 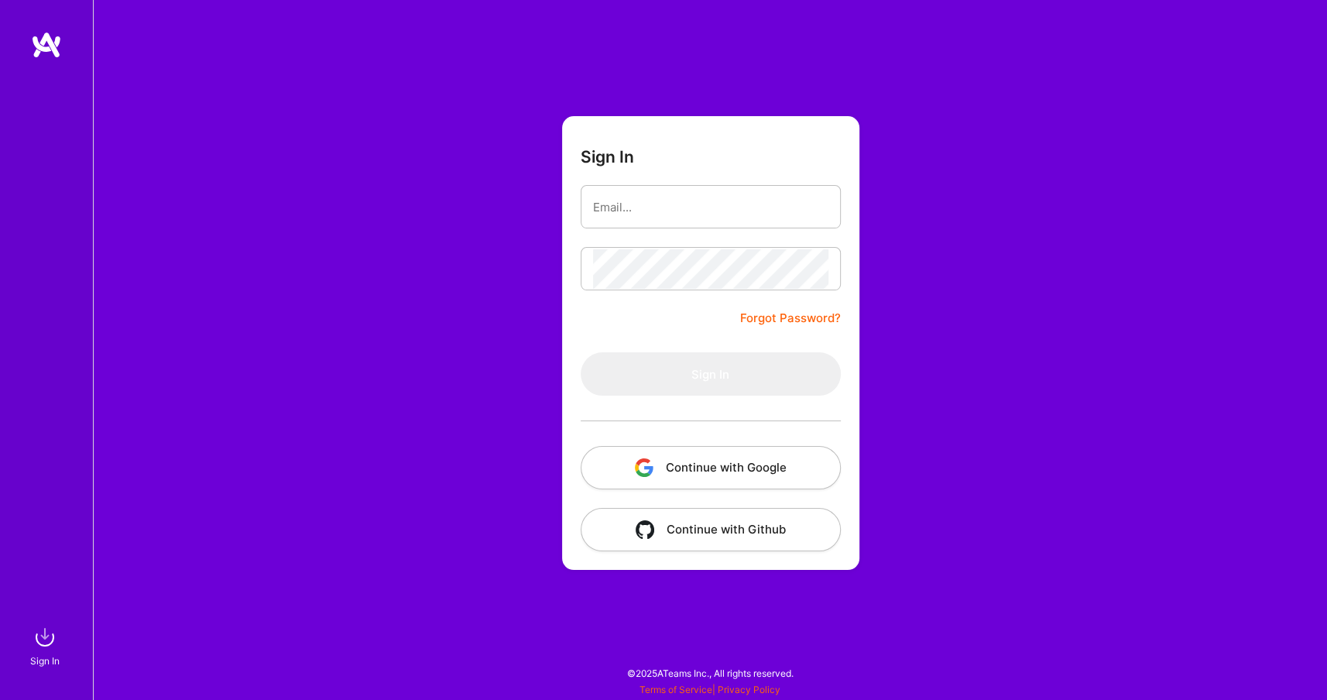 I want to click on button: Continue with Google, so click(x=711, y=468).